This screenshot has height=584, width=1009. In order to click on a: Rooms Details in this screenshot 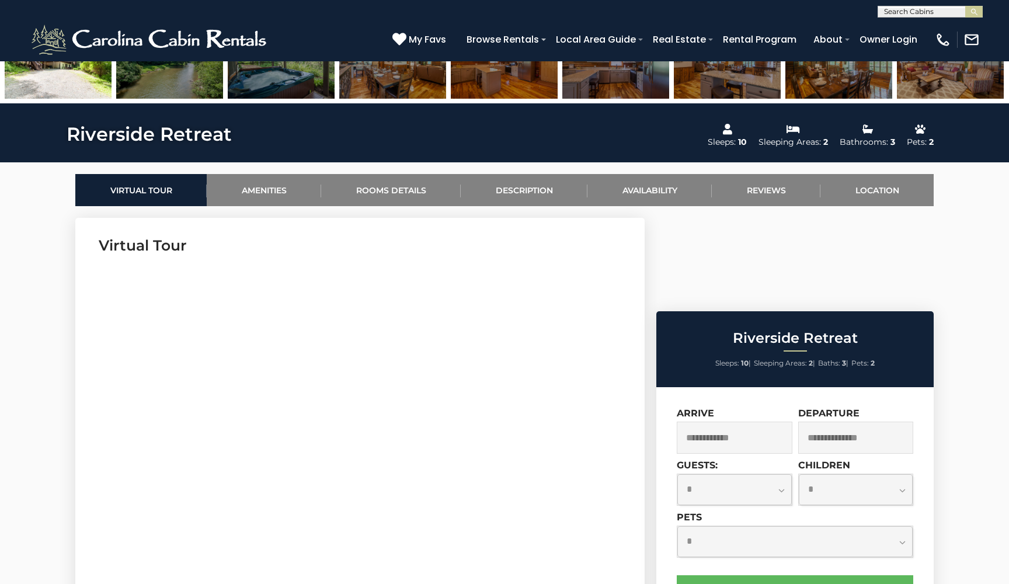, I will do `click(391, 190)`.